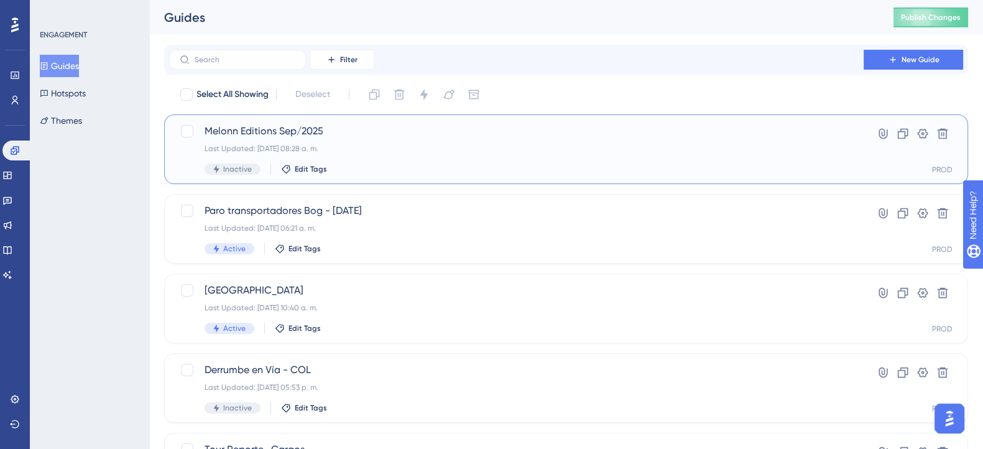 This screenshot has height=449, width=983. Describe the element at coordinates (19, 19) in the screenshot. I see `img: launcher-image-alternative-text` at that location.